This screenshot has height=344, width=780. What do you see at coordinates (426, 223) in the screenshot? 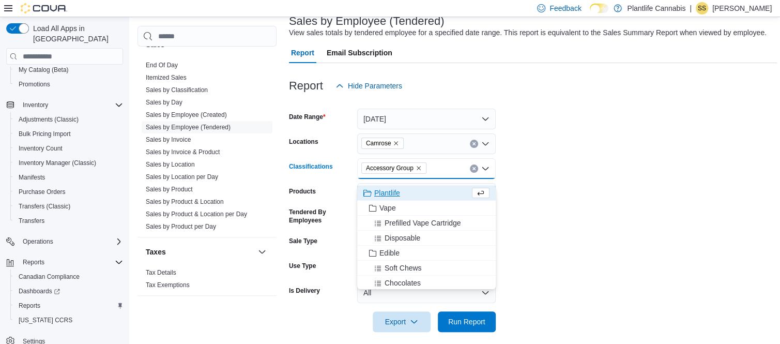
I see `button: Prefilled Vape Cartridge` at bounding box center [426, 223].